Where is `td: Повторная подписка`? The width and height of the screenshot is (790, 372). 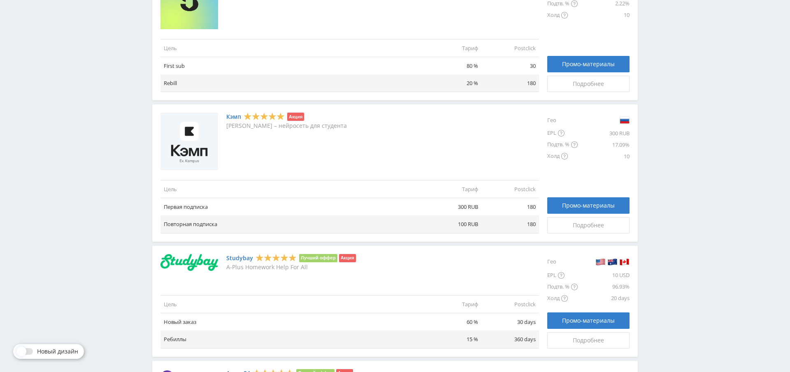 td: Повторная подписка is located at coordinates (292, 224).